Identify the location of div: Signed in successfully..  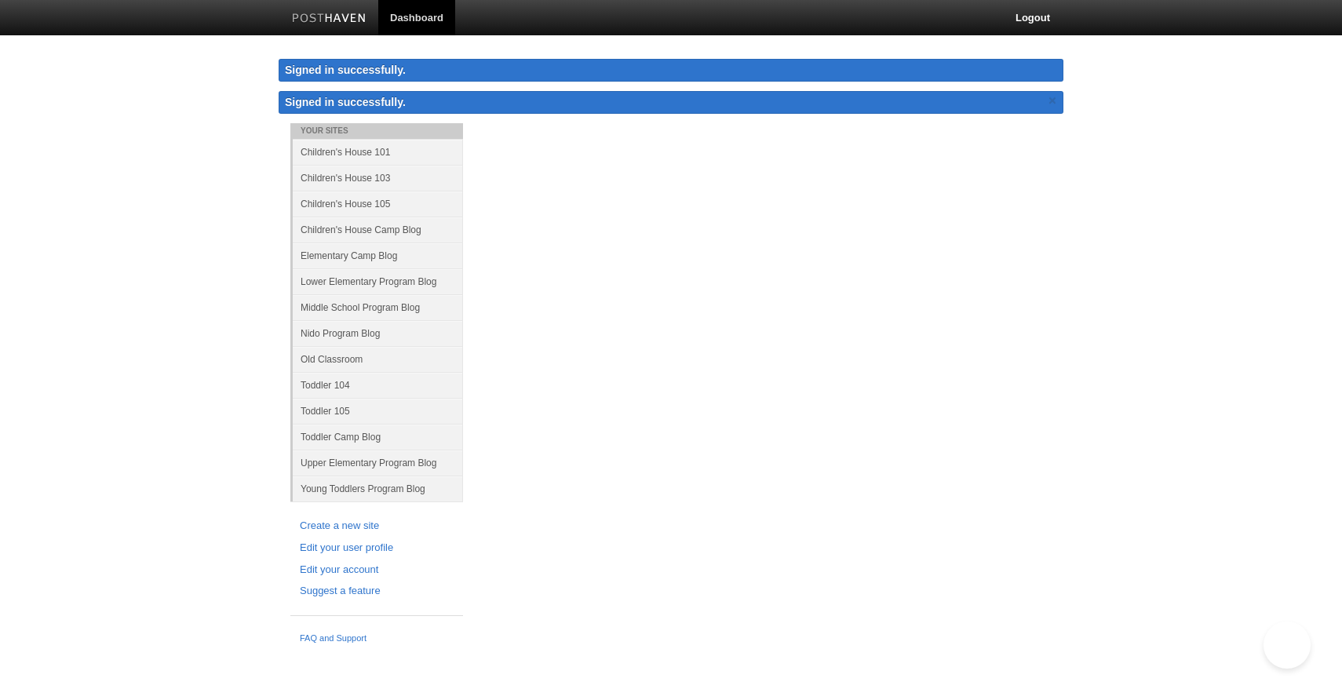
(671, 70).